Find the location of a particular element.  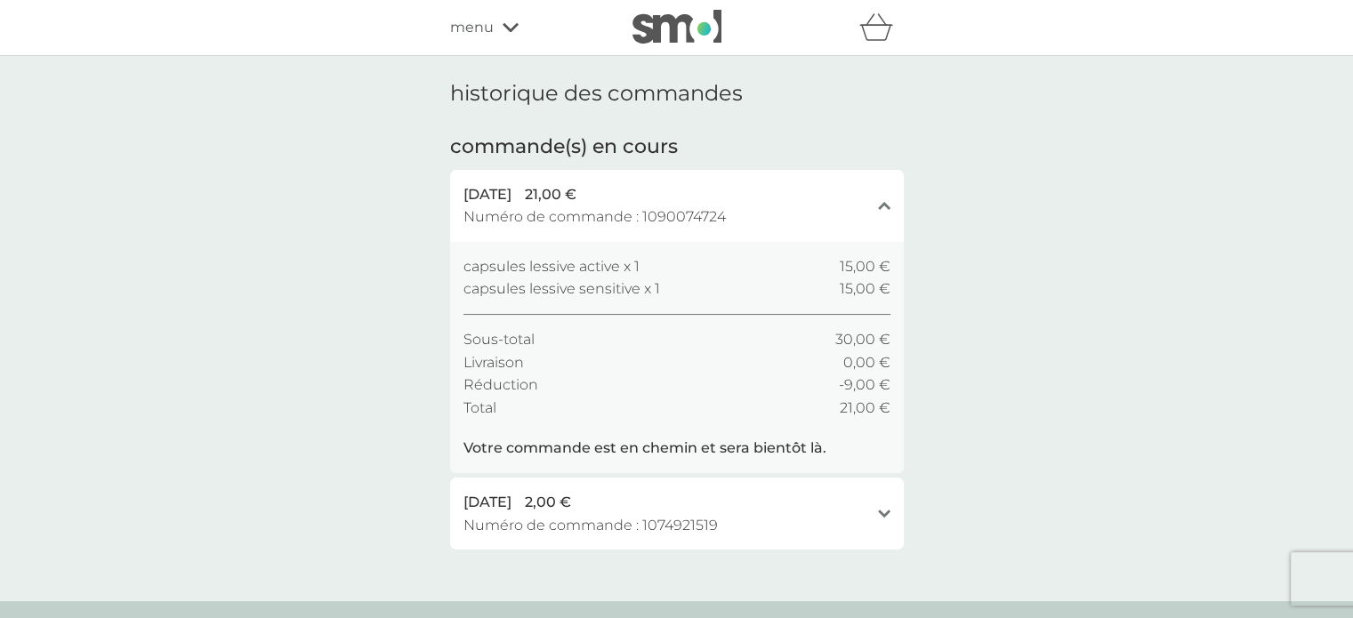

font: Réduction is located at coordinates (501, 384).